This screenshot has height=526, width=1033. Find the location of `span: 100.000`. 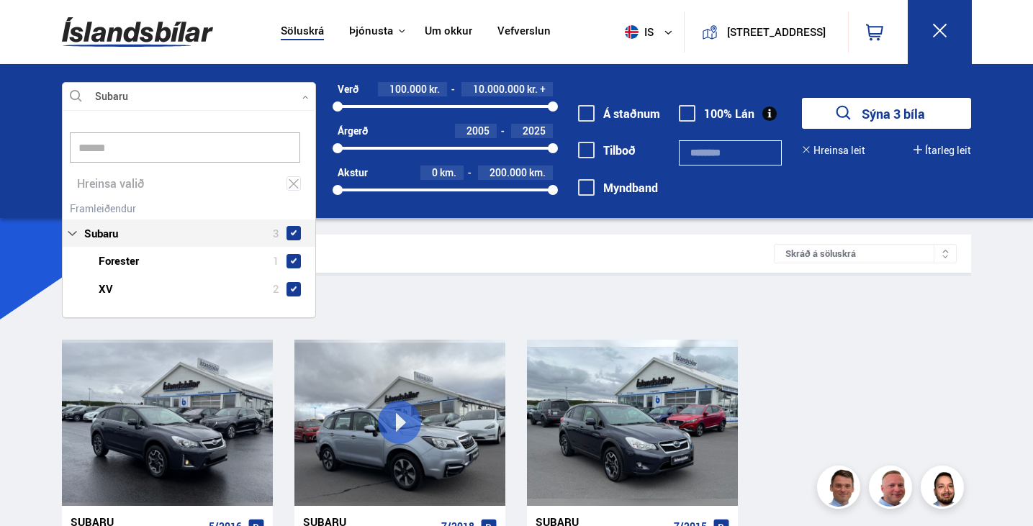

span: 100.000 is located at coordinates (408, 89).